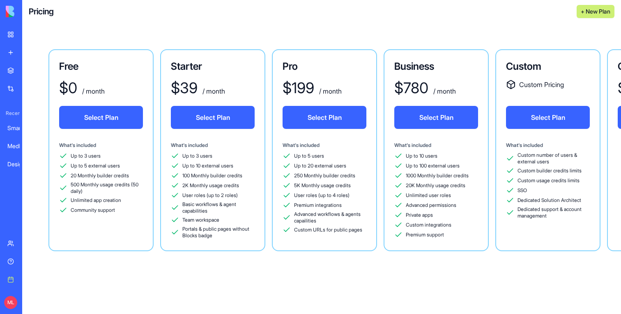 This screenshot has height=314, width=621. I want to click on a: + New Plan, so click(596, 11).